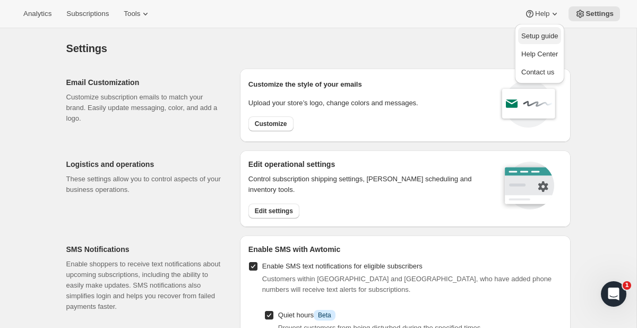  Describe the element at coordinates (538, 72) in the screenshot. I see `span: Contact us` at that location.